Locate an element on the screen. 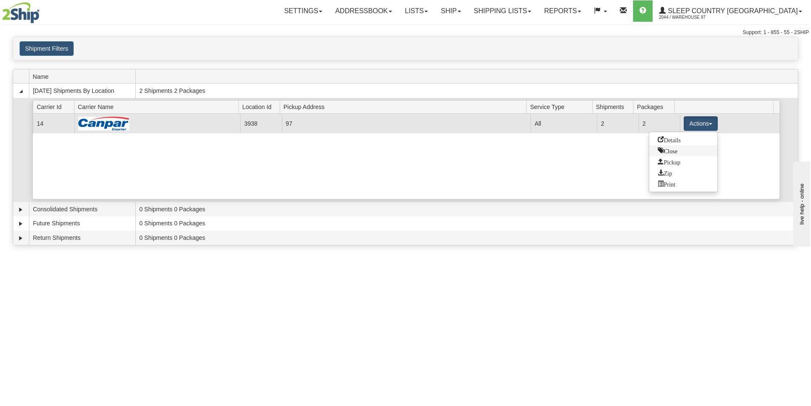  a: Shipping lists is located at coordinates (503, 11).